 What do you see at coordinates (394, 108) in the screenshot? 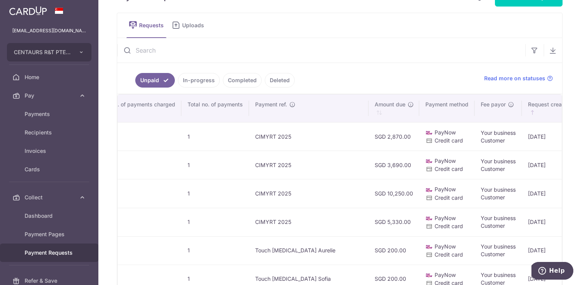
I see `th: Amount due : activate to sort column ascending` at bounding box center [394, 108].